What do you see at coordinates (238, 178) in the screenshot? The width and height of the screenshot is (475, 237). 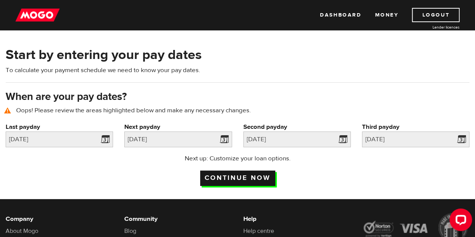 I see `input: Continue now` at bounding box center [238, 178].